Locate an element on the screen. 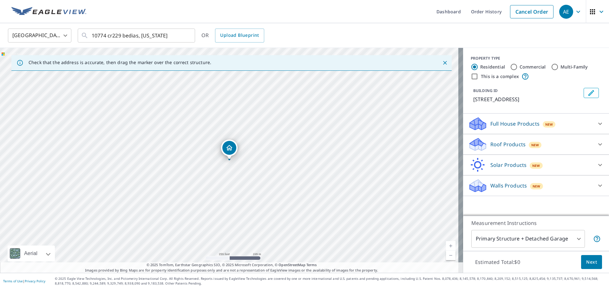 The image size is (609, 289). label: This is a complex is located at coordinates (500, 77).